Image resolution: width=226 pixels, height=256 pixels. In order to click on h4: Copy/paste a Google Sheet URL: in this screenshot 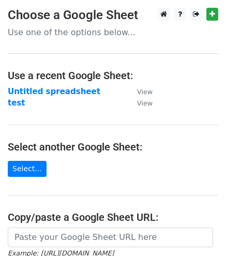, I will do `click(113, 217)`.